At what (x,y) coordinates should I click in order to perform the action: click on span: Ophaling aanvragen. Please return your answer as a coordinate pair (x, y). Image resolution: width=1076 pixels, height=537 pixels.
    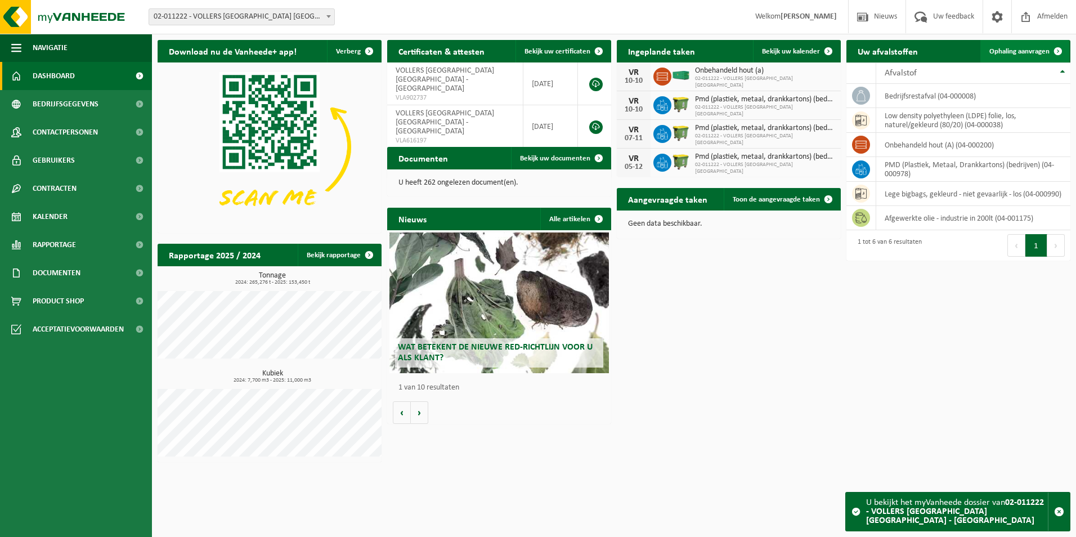
    Looking at the image, I should click on (1020, 51).